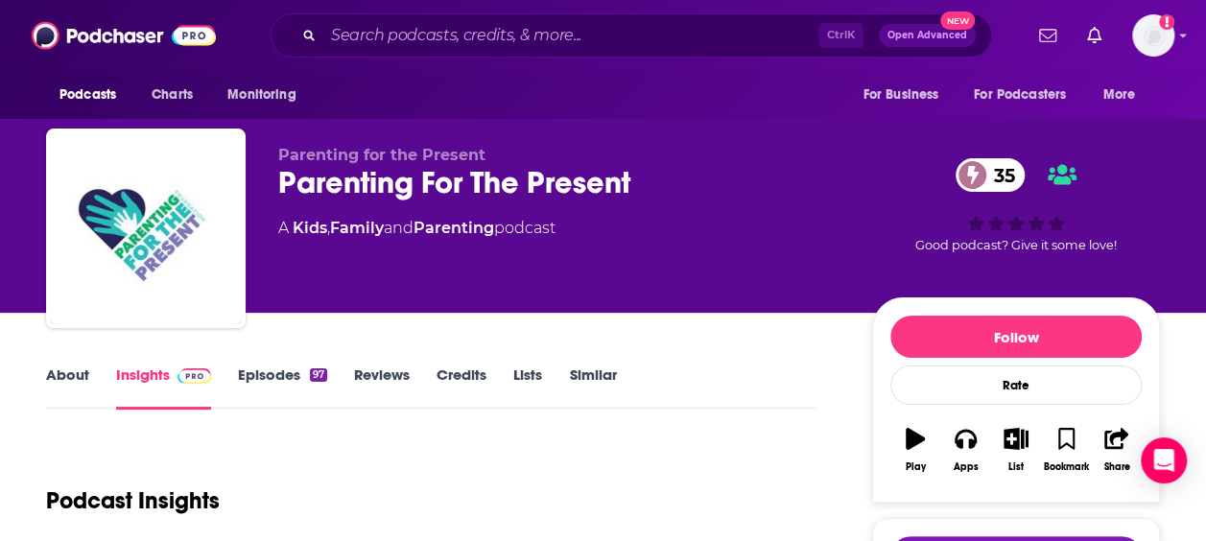 The height and width of the screenshot is (541, 1206). What do you see at coordinates (1167, 22) in the screenshot?
I see `svg: Add a profile image` at bounding box center [1167, 22].